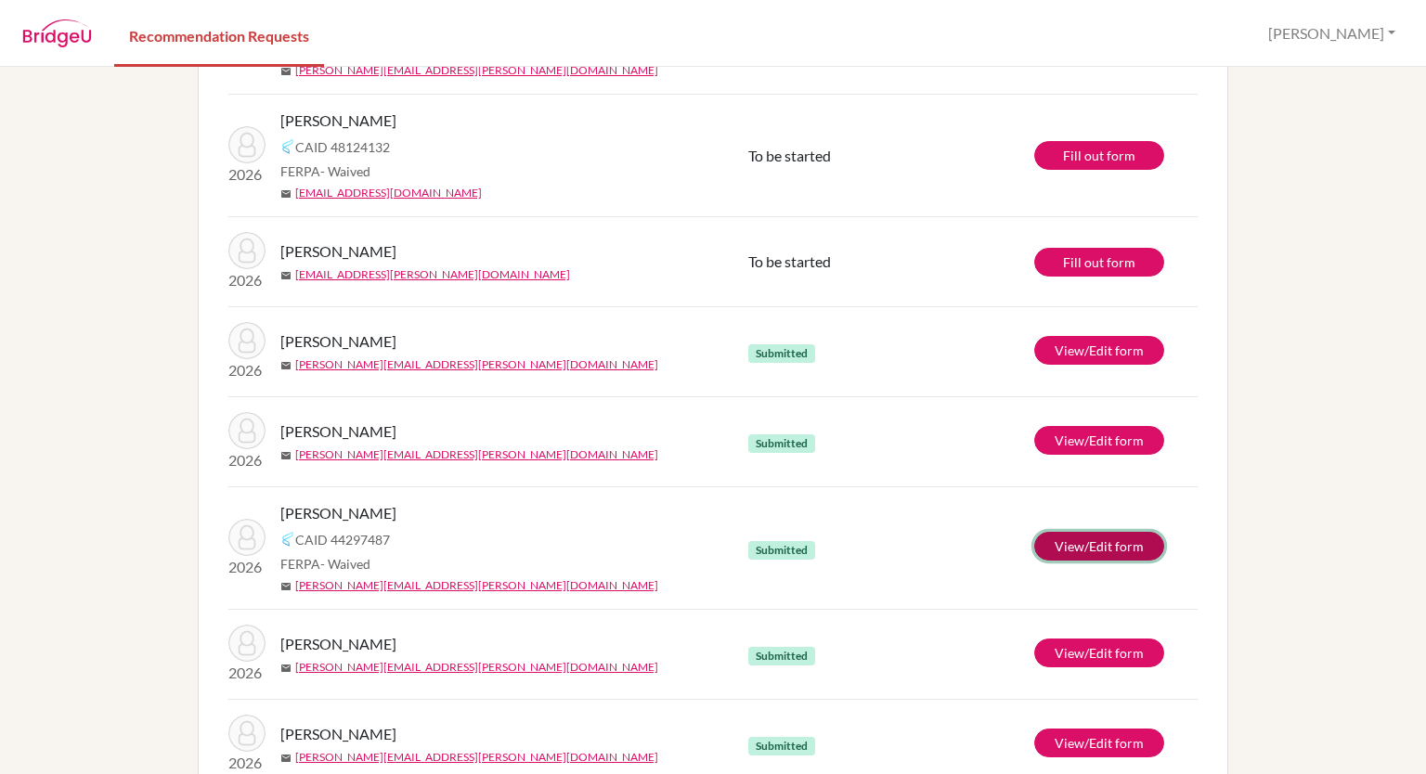 Image resolution: width=1426 pixels, height=774 pixels. I want to click on span: CAID 48124132, so click(342, 147).